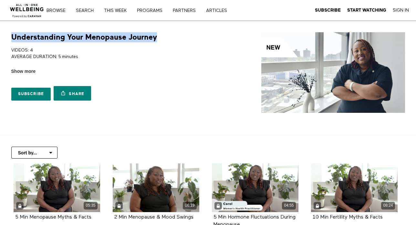 This screenshot has height=225, width=416. Describe the element at coordinates (189, 206) in the screenshot. I see `div: 06:19` at that location.